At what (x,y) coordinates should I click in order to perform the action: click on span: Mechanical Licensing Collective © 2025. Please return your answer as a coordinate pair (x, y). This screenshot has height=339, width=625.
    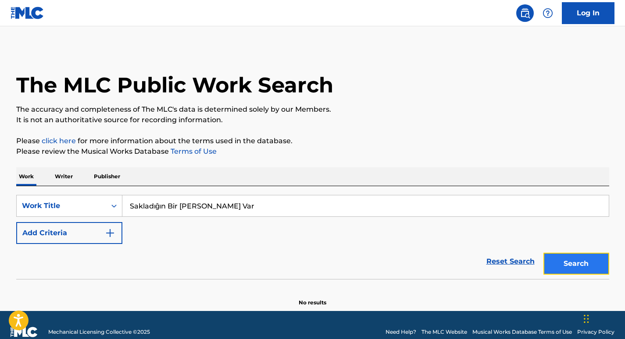
    Looking at the image, I should click on (99, 332).